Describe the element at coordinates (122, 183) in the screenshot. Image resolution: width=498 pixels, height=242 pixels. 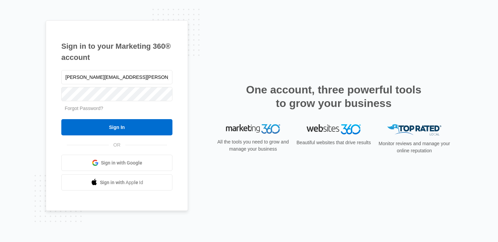
I see `span: Sign in with Apple Id` at that location.